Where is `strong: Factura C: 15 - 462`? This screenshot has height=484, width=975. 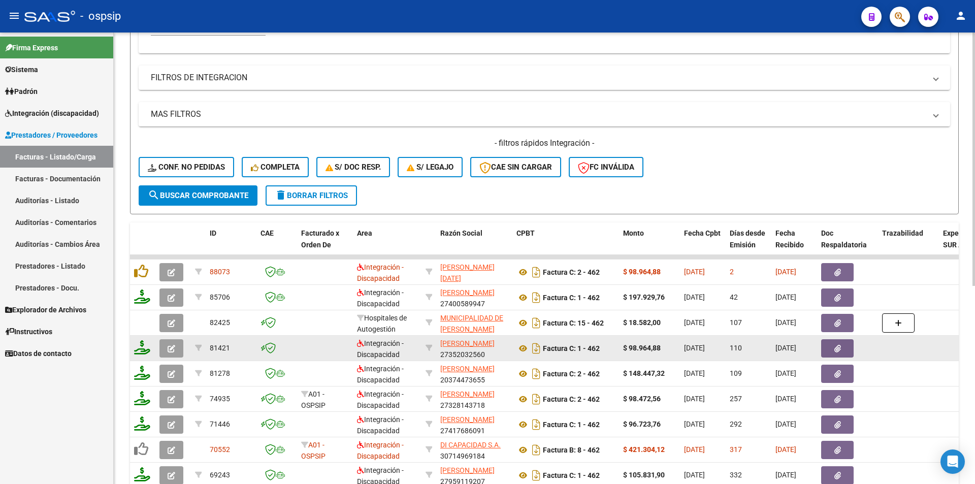
strong: Factura C: 15 - 462 is located at coordinates (573, 323).